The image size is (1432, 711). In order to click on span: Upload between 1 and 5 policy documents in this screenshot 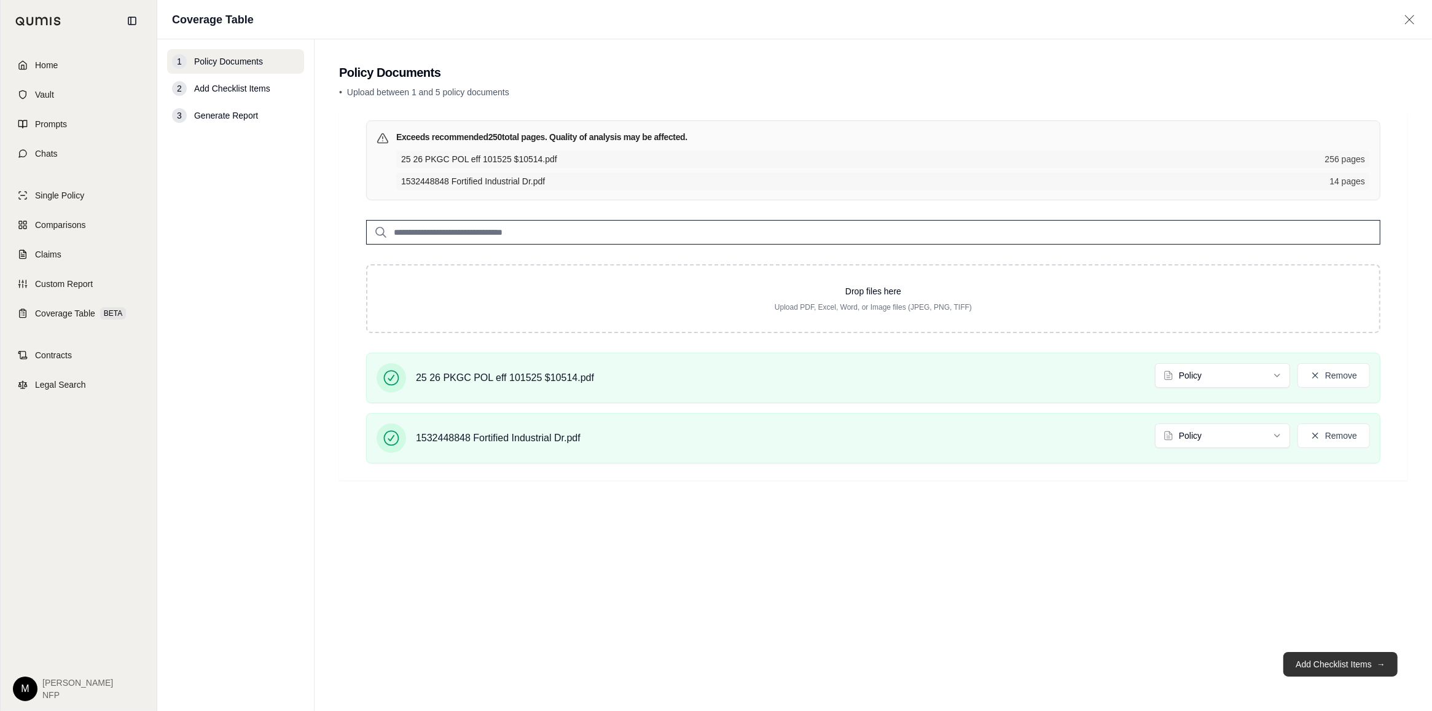, I will do `click(428, 92)`.